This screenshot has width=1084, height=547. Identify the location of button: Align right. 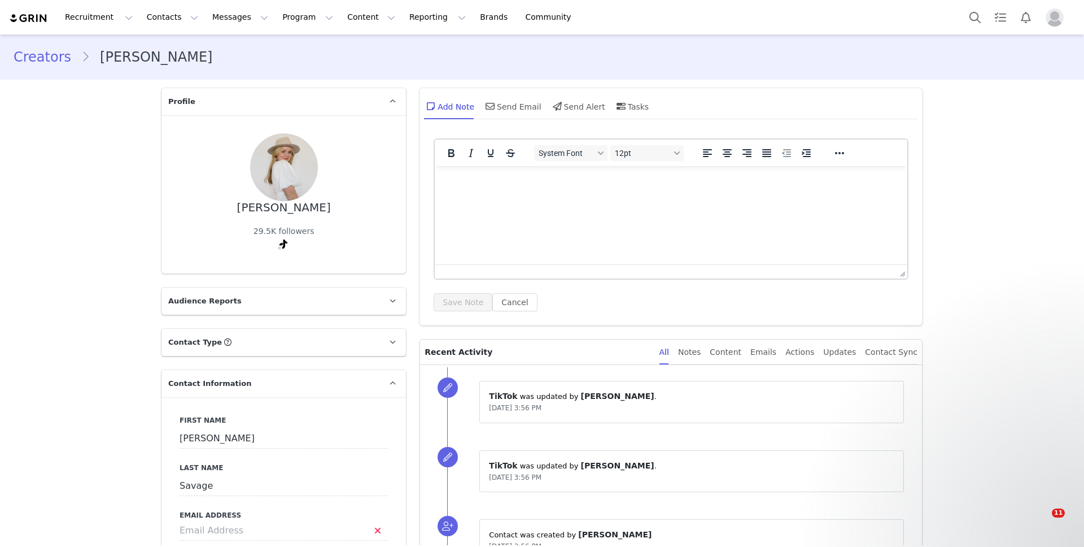
(747, 153).